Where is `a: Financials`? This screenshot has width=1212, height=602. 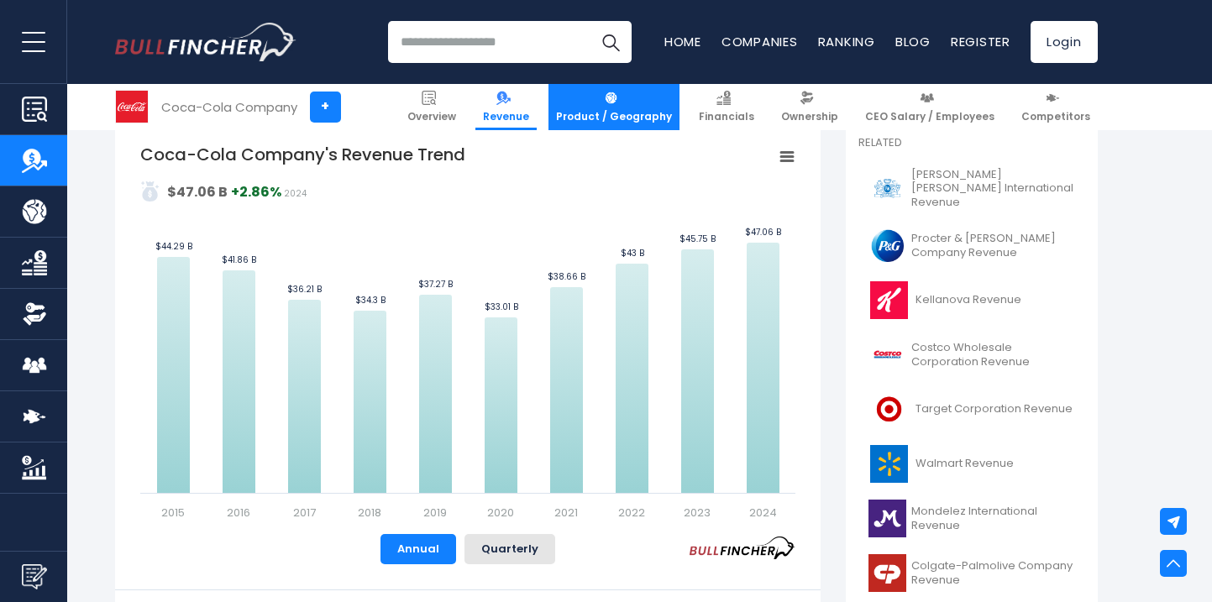 a: Financials is located at coordinates (726, 107).